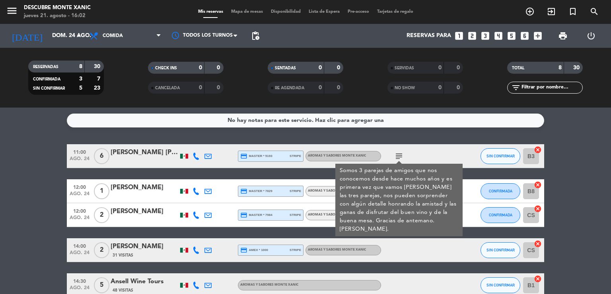  What do you see at coordinates (12, 11) in the screenshot?
I see `i: menu` at bounding box center [12, 11].